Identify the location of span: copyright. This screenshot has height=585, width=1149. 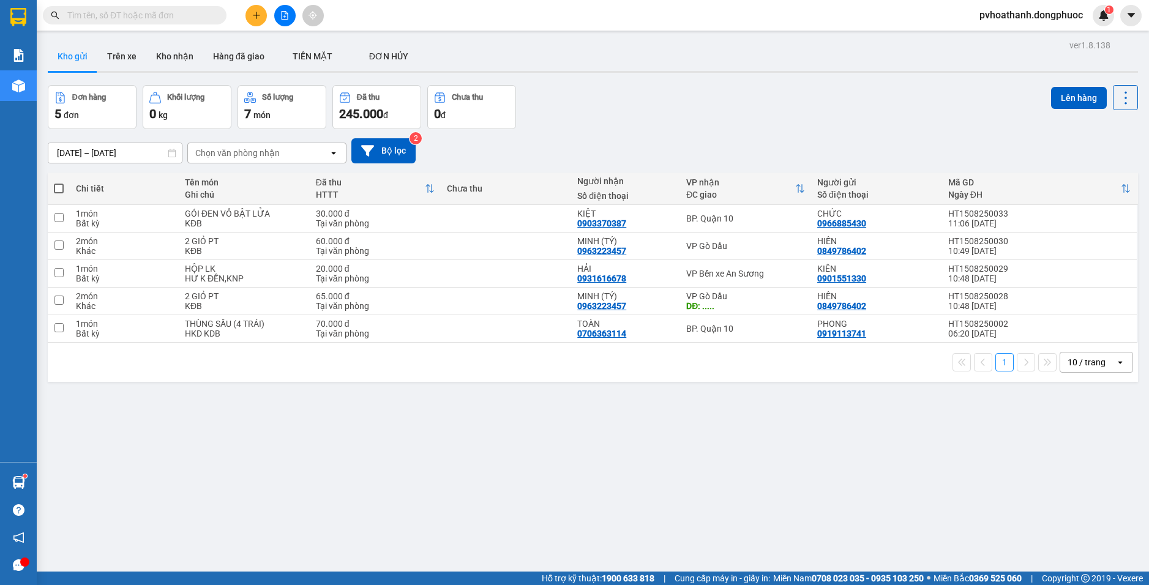
(1086, 579).